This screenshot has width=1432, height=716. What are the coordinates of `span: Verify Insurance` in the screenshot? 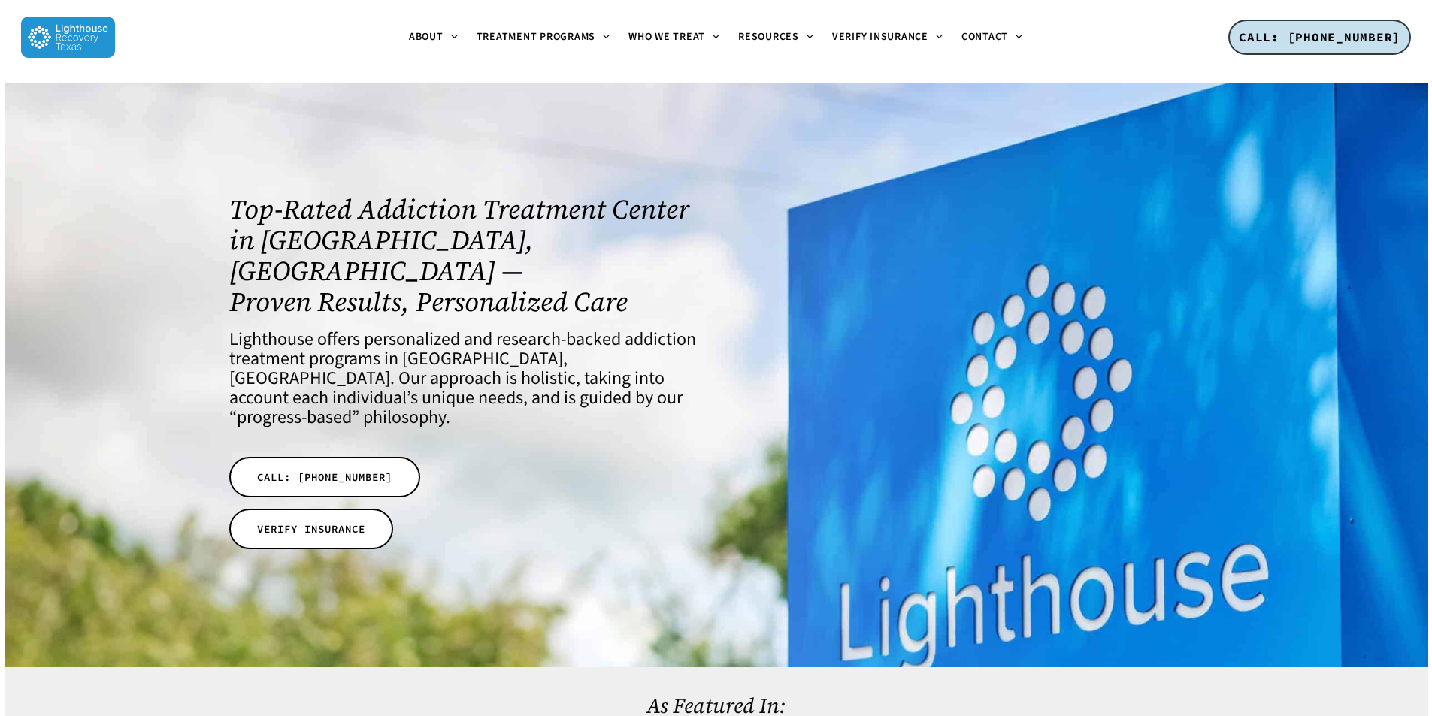 It's located at (880, 37).